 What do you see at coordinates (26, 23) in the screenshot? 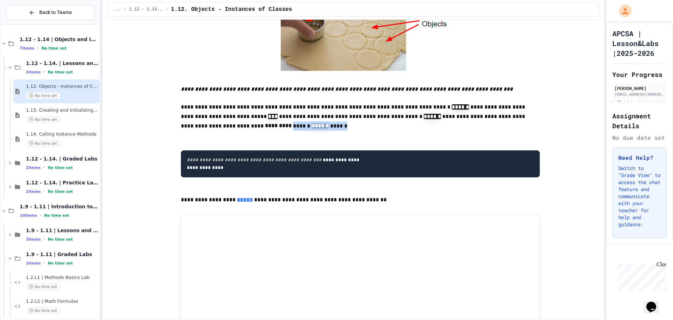
I see `div: Chat with us now!Close` at bounding box center [26, 23].